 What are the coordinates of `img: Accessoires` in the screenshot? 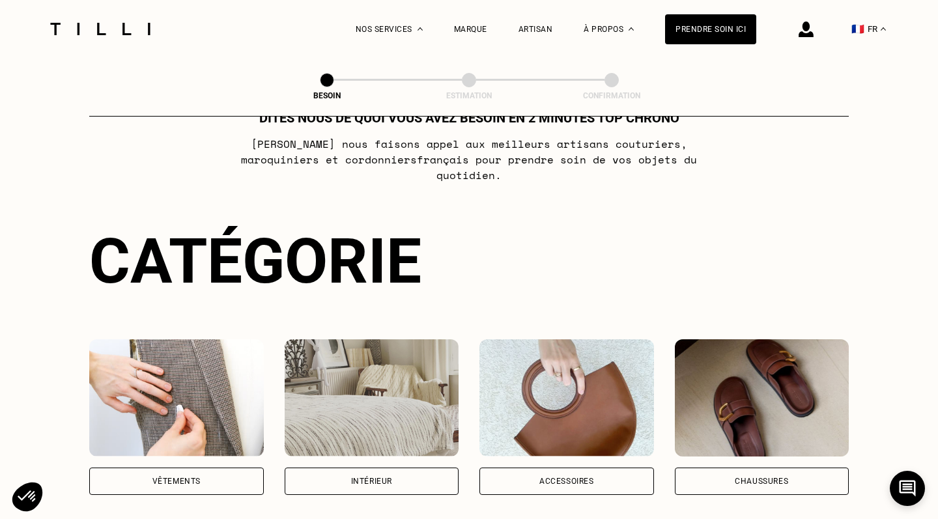 It's located at (567, 398).